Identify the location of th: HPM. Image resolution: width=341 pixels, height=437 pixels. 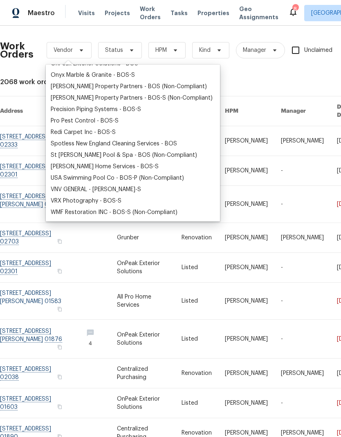
(246, 111).